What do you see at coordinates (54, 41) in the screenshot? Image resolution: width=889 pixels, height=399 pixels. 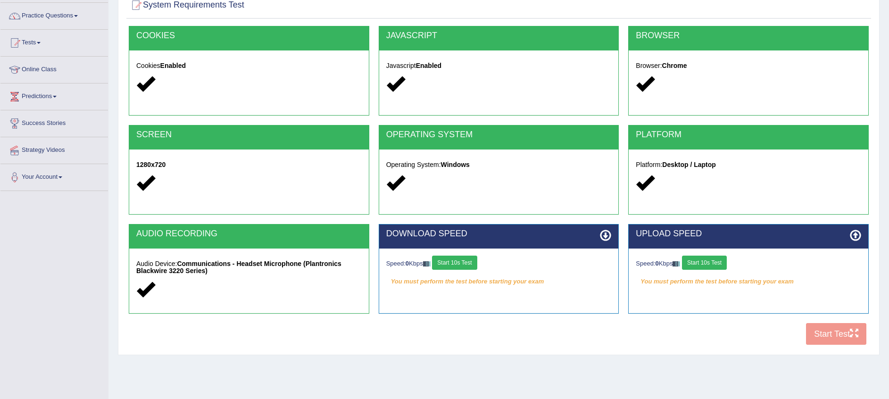 I see `a: Tests` at bounding box center [54, 41].